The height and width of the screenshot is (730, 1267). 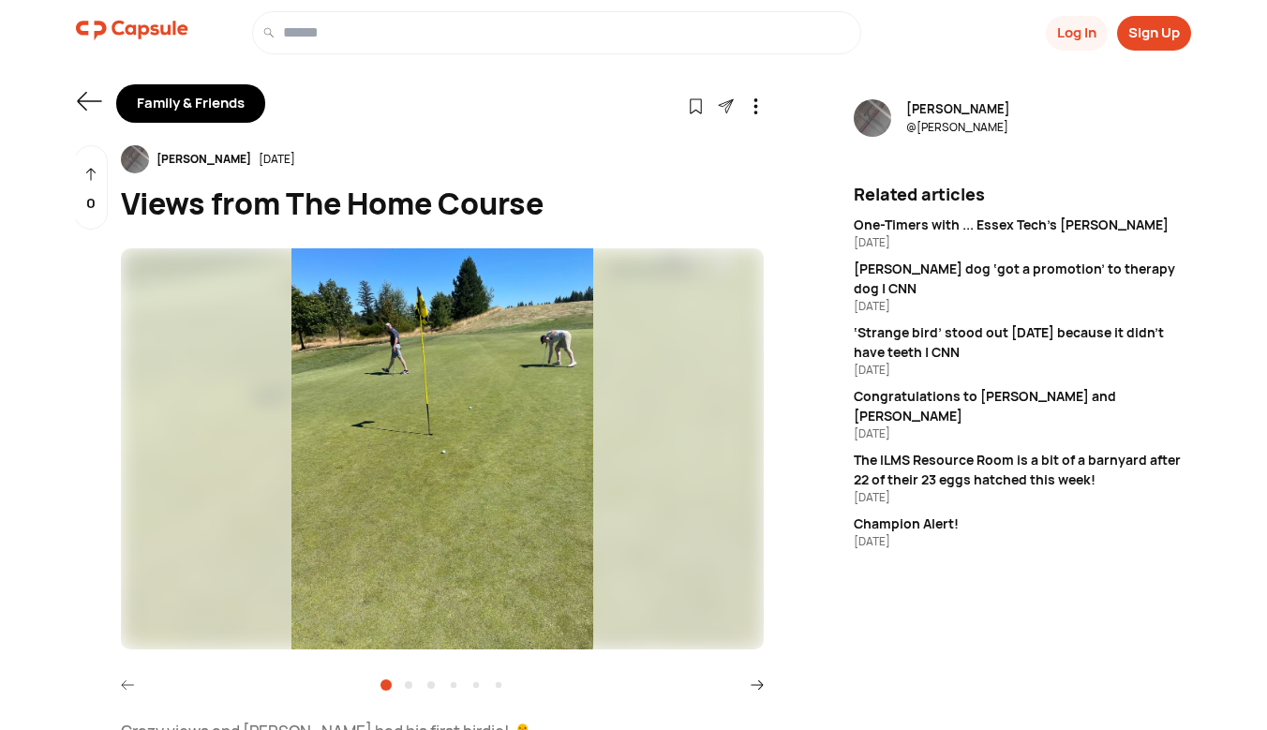 I want to click on button: Log In, so click(x=1076, y=33).